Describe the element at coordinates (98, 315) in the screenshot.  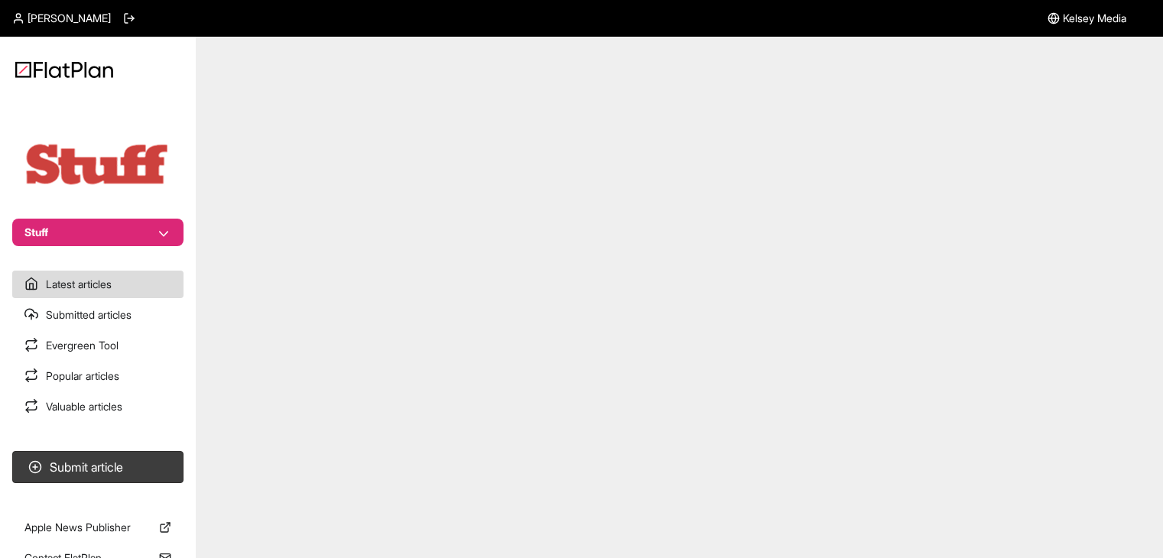
I see `a: Submitted articles` at that location.